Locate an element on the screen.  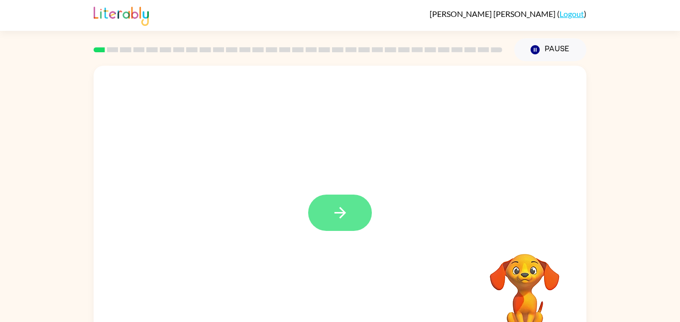
a: Logout is located at coordinates (572, 13).